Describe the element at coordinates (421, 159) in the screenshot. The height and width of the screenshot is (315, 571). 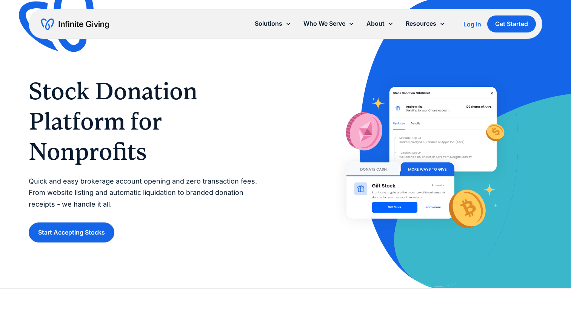
I see `img: With Infinite Giving’s stock donation platform, it’s easy for donors to give stock to your nonpro...` at that location.